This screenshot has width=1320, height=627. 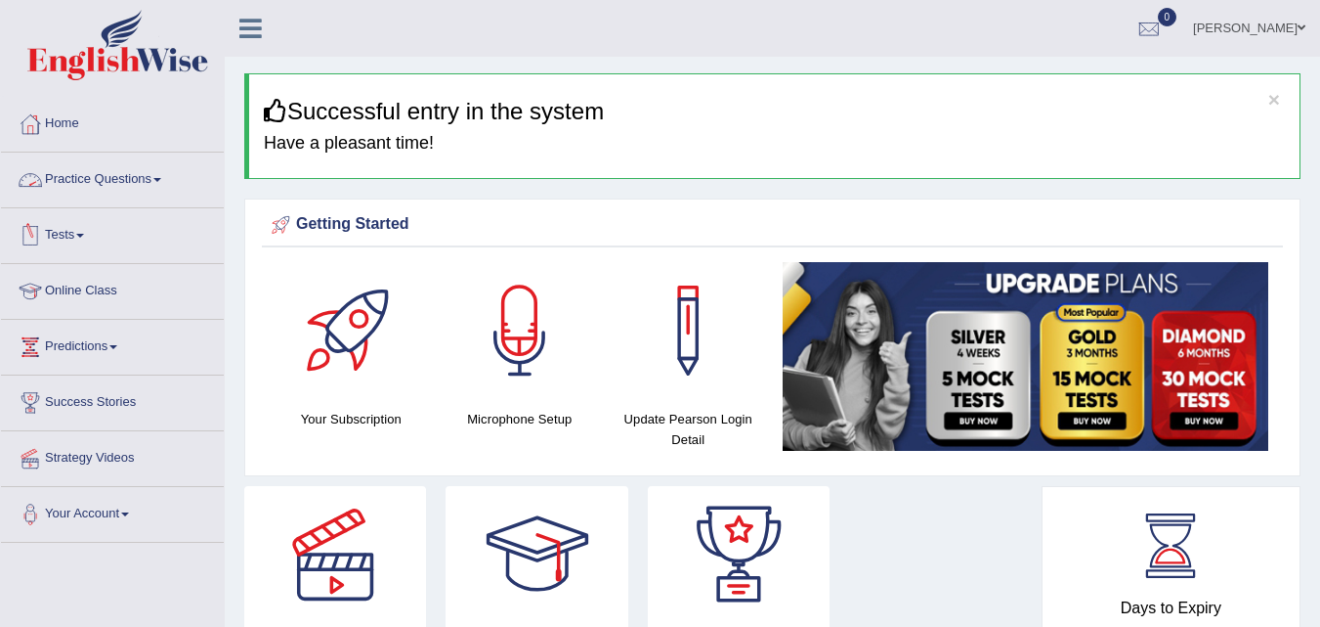 What do you see at coordinates (112, 511) in the screenshot?
I see `a: Your Account` at bounding box center [112, 511].